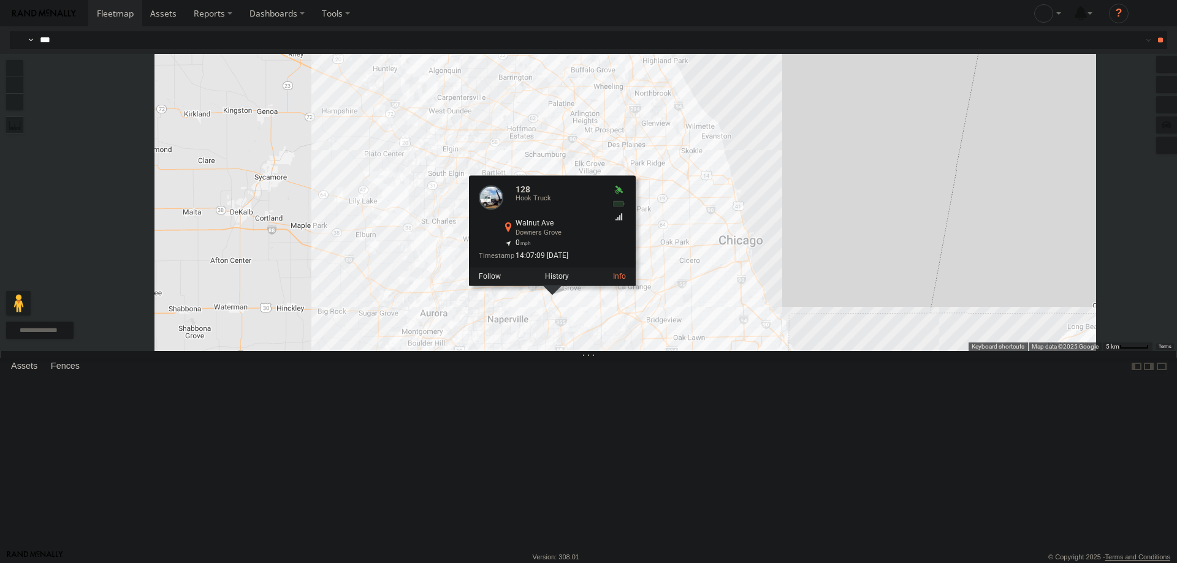  I want to click on button: Zoom Home, so click(15, 102).